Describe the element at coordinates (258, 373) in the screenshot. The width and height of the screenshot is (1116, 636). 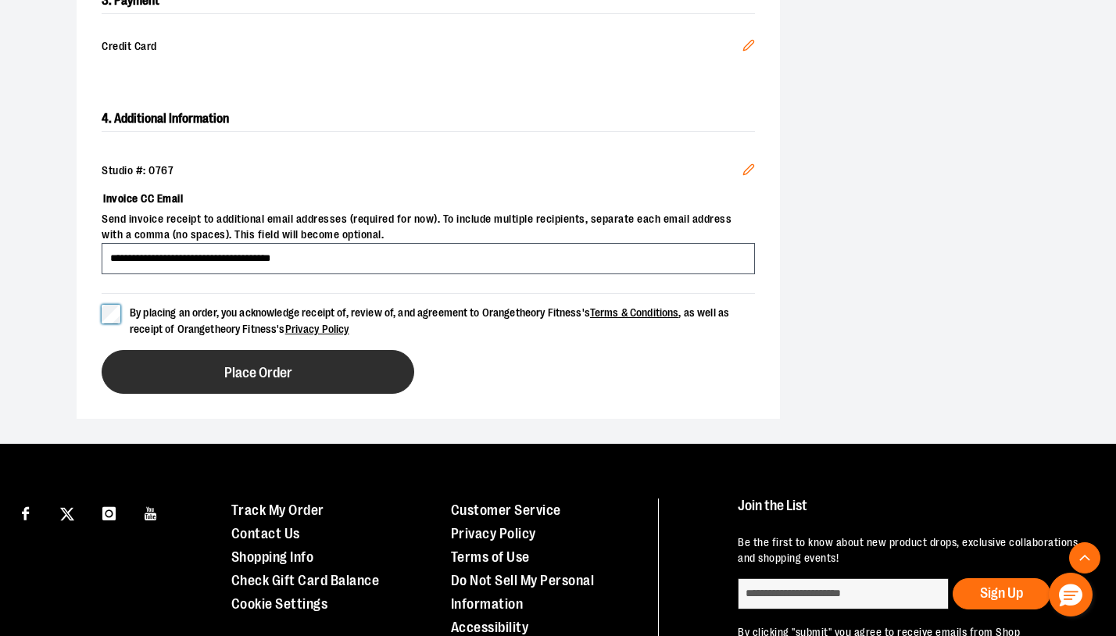
I see `span: Place Order` at that location.